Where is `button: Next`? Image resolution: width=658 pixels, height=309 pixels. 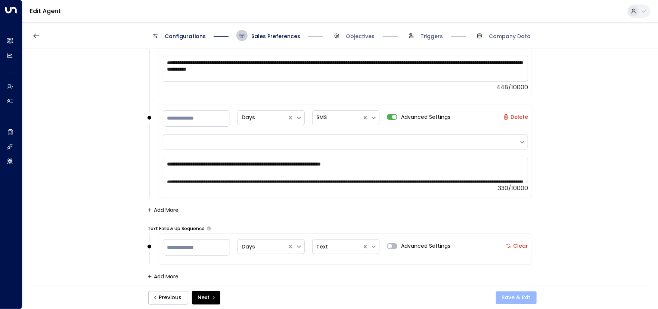 button: Next is located at coordinates (206, 298).